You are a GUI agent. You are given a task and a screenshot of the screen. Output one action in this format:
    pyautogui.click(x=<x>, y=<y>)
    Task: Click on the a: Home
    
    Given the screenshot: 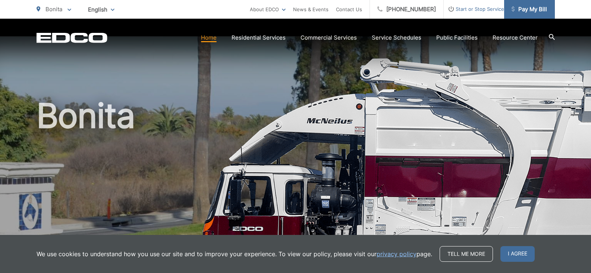 What is the action you would take?
    pyautogui.click(x=209, y=38)
    